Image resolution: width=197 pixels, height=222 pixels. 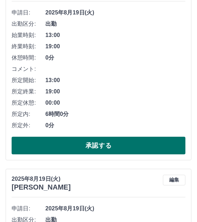 I want to click on span: 所定終業:, so click(x=29, y=92).